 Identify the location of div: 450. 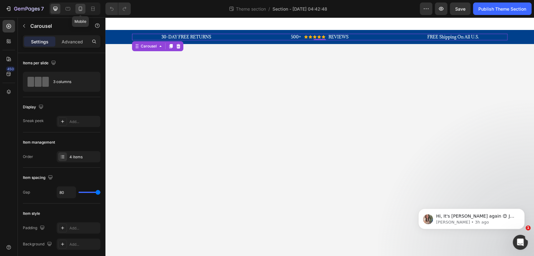
(10, 69).